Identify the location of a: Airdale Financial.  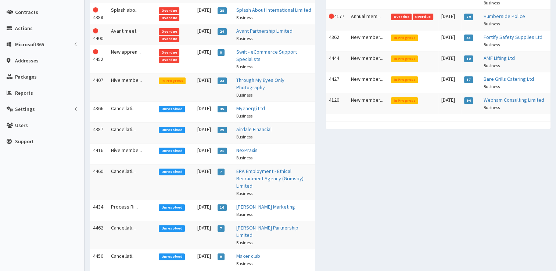
(254, 129).